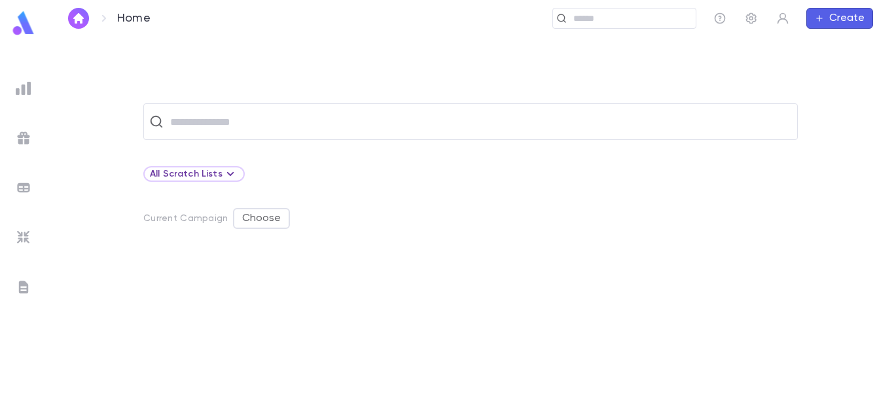  What do you see at coordinates (194, 174) in the screenshot?
I see `div: All Scratch Lists` at bounding box center [194, 174].